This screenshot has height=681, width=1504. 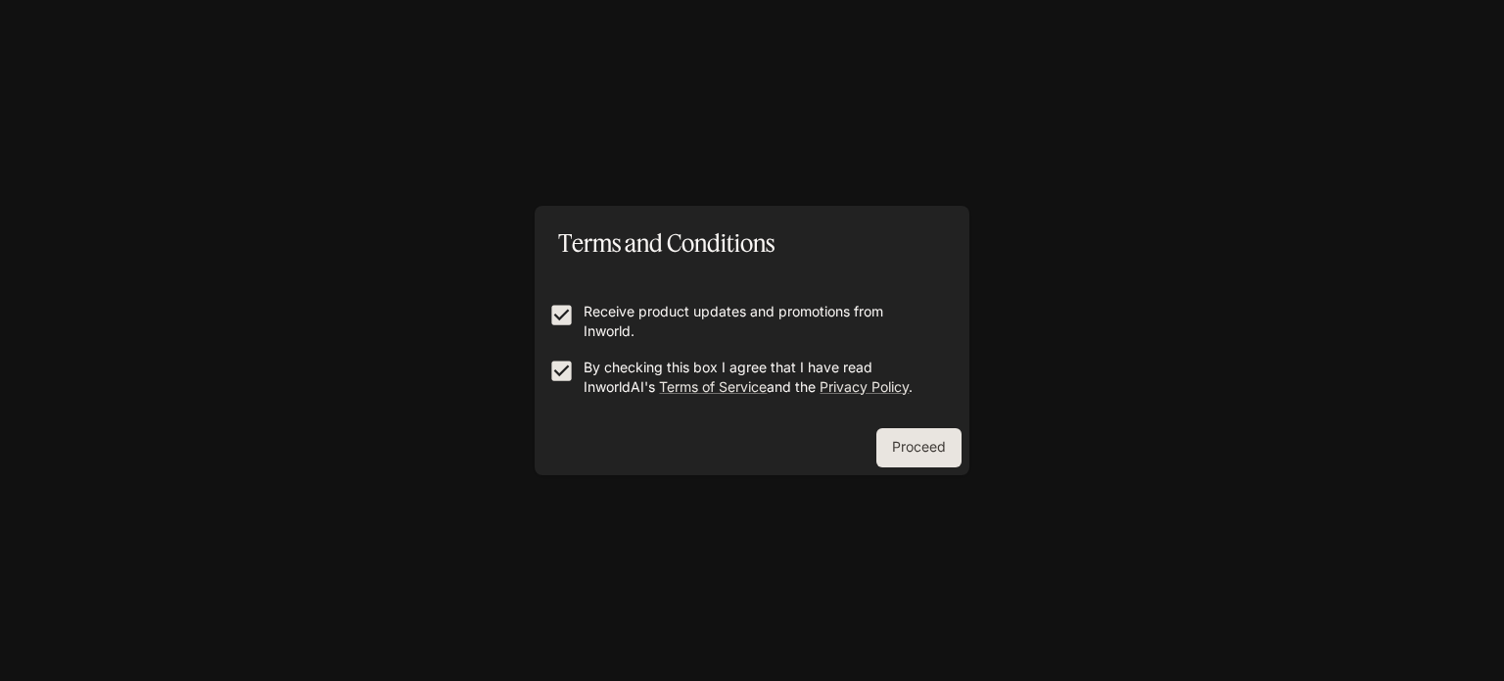 What do you see at coordinates (864, 386) in the screenshot?
I see `a: Privacy Policy` at bounding box center [864, 386].